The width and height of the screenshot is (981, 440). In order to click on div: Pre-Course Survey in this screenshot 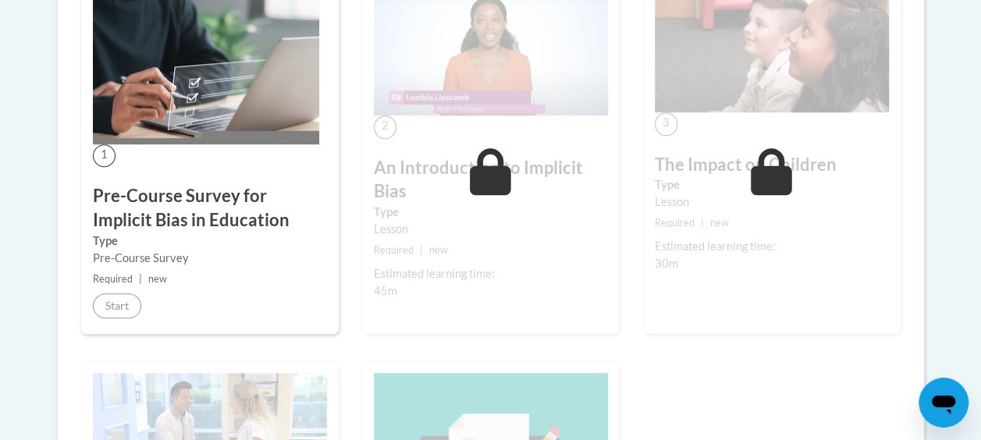, I will do `click(210, 258)`.